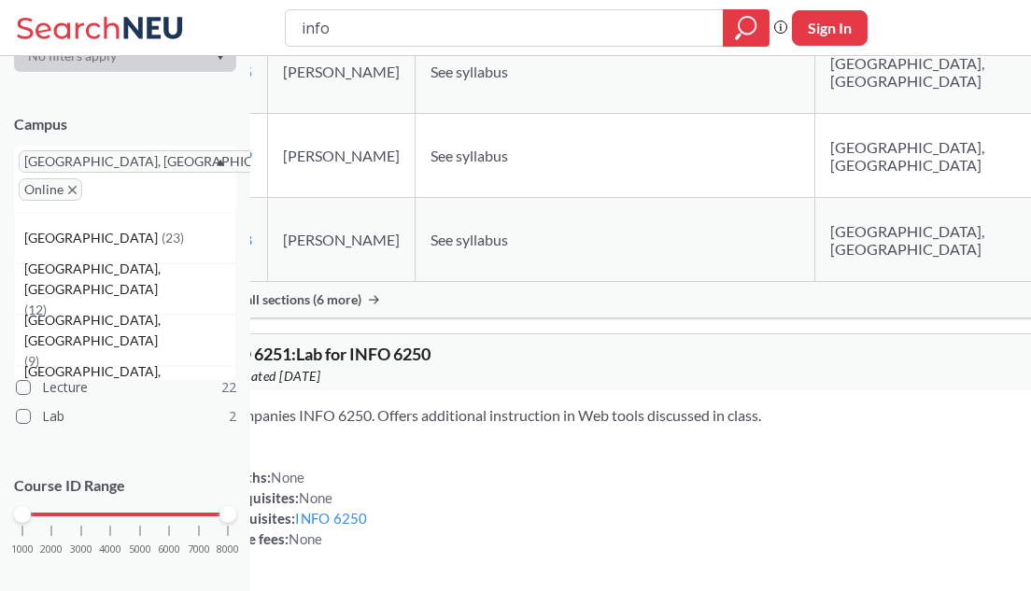  I want to click on span: 6000, so click(169, 549).